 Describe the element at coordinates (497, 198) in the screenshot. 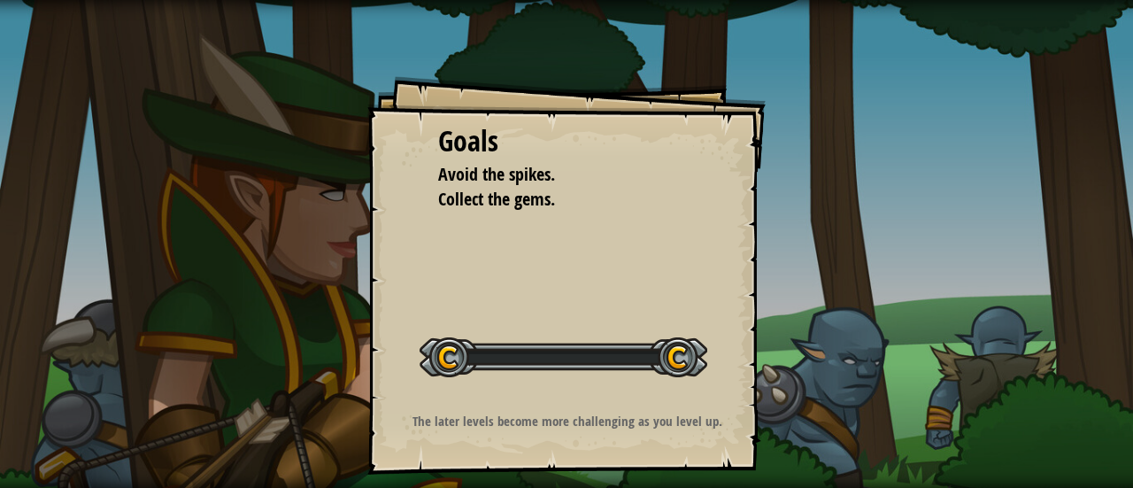

I see `span: Collect the gems.` at that location.